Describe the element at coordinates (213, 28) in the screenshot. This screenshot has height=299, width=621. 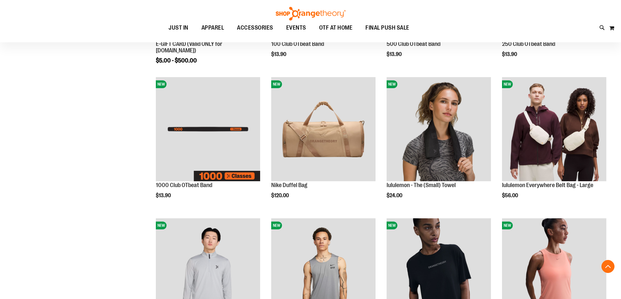
I see `a: APPAREL` at that location.